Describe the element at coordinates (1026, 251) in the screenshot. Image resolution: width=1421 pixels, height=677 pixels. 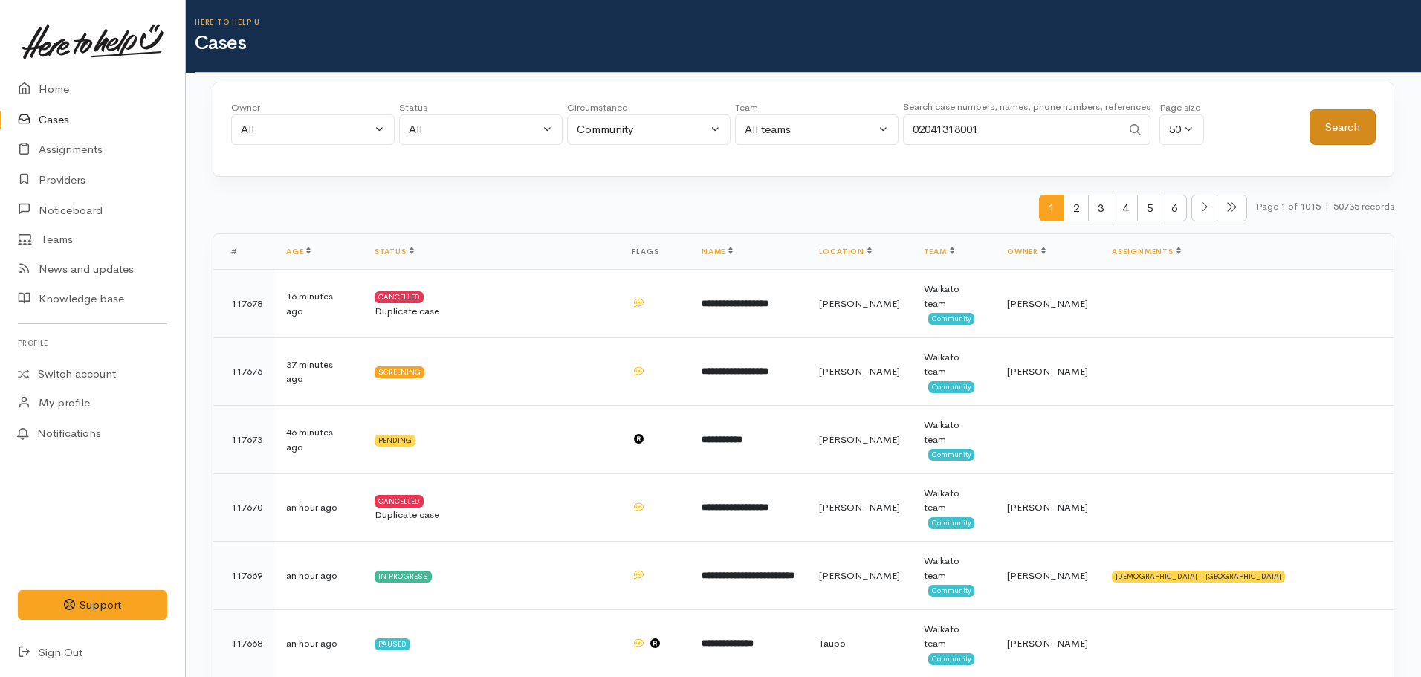
I see `a: Owner` at that location.